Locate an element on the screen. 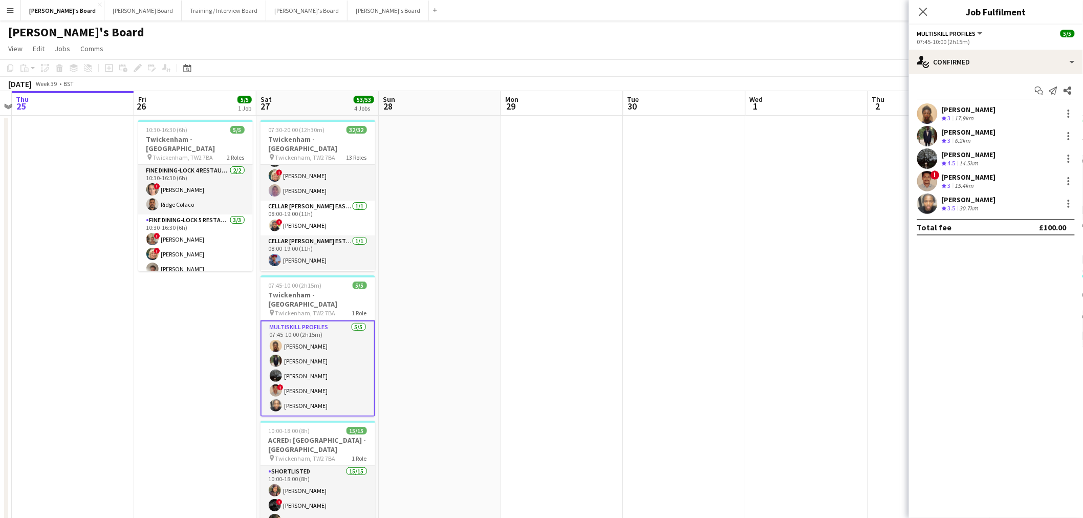 The image size is (1083, 518). div: 15.4km is located at coordinates (964, 186).